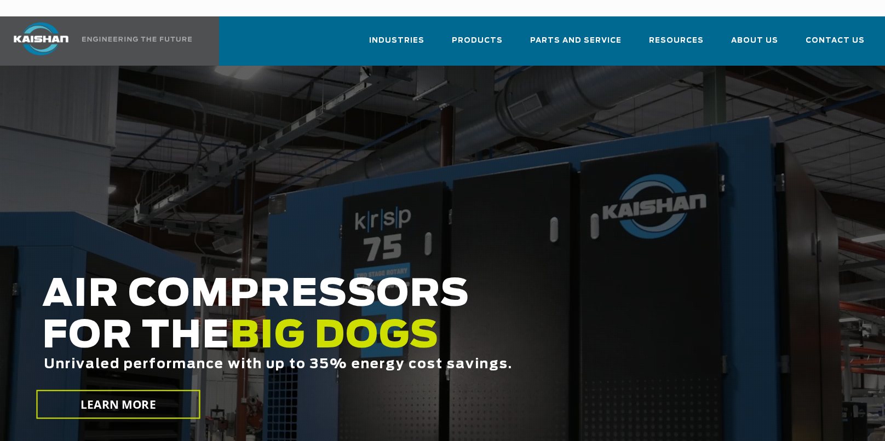 Image resolution: width=885 pixels, height=441 pixels. Describe the element at coordinates (575, 41) in the screenshot. I see `span: Parts and Service` at that location.